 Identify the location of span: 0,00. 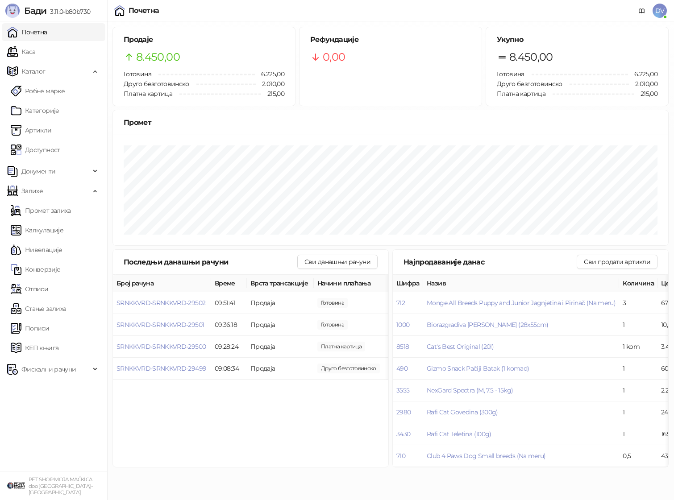
(334, 57).